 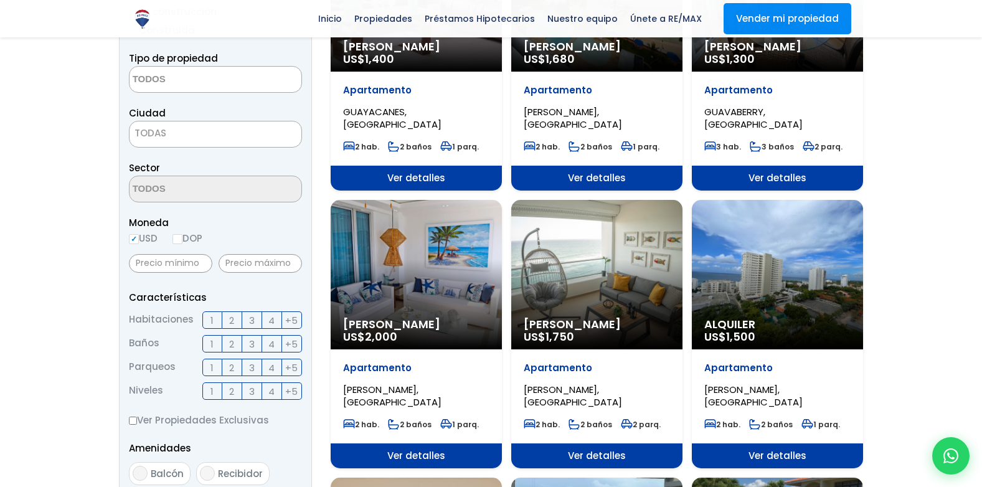 I want to click on span: Ciudad, so click(x=147, y=113).